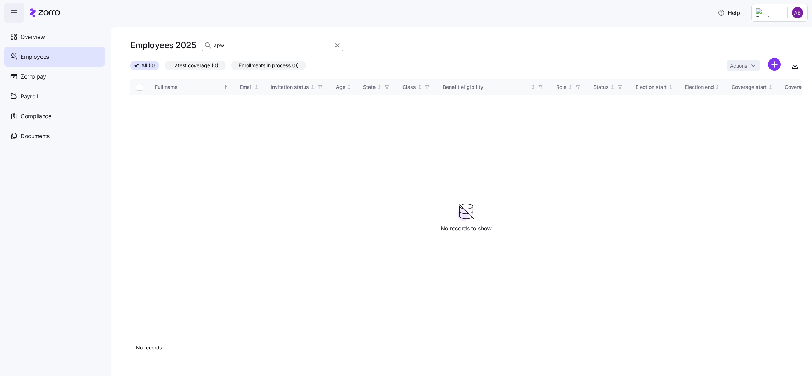 The width and height of the screenshot is (812, 376). I want to click on a: Zorro pay, so click(55, 77).